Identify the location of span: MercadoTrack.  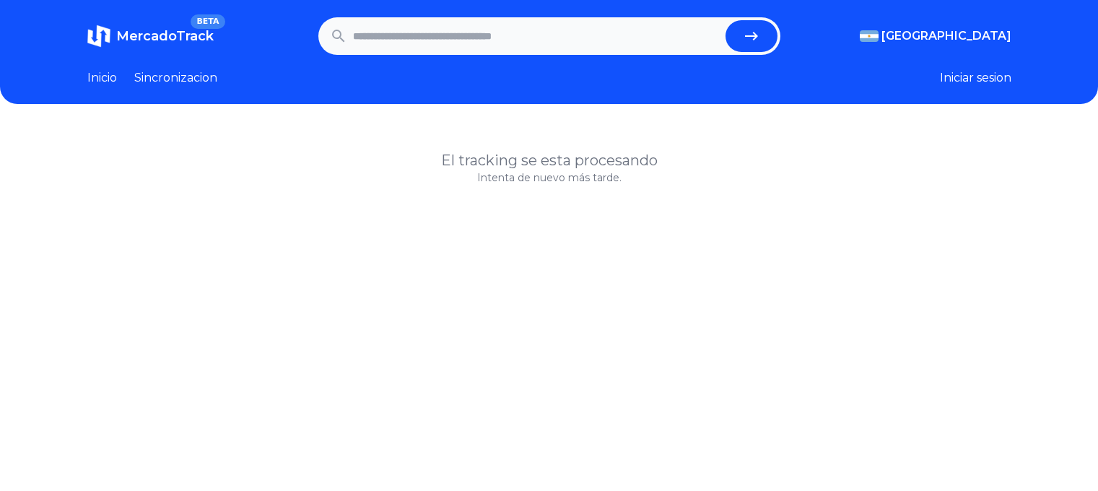
(165, 36).